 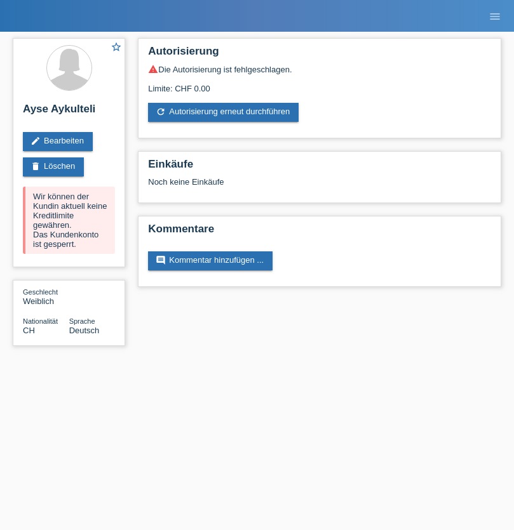 I want to click on div: Limite: CHF 0.00, so click(x=320, y=84).